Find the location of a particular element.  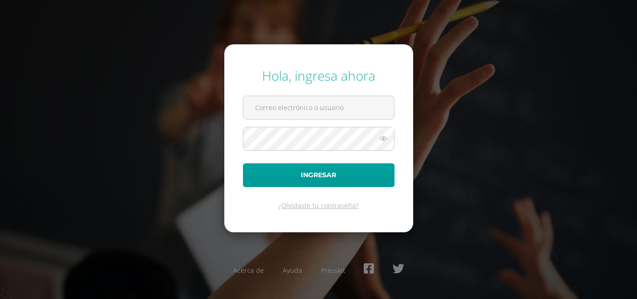

input: Correo electrónico o usuario is located at coordinates (318, 107).